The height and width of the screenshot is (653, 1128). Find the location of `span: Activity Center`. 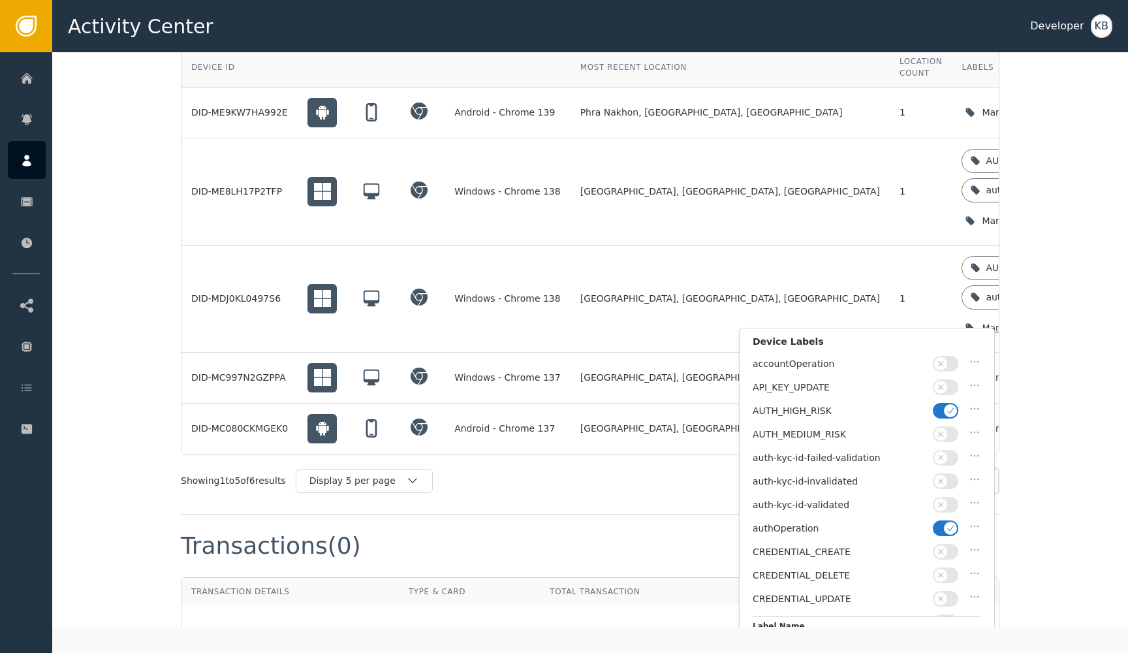

span: Activity Center is located at coordinates (140, 26).